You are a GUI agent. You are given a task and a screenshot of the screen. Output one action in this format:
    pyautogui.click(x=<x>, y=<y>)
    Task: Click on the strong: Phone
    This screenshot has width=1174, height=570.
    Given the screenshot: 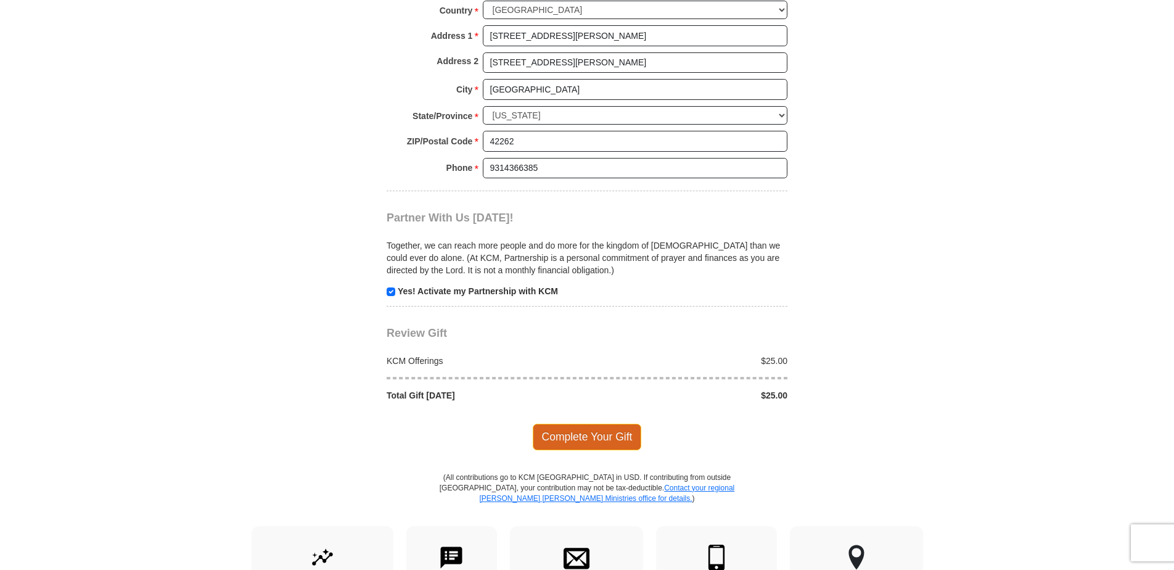 What is the action you would take?
    pyautogui.click(x=459, y=168)
    